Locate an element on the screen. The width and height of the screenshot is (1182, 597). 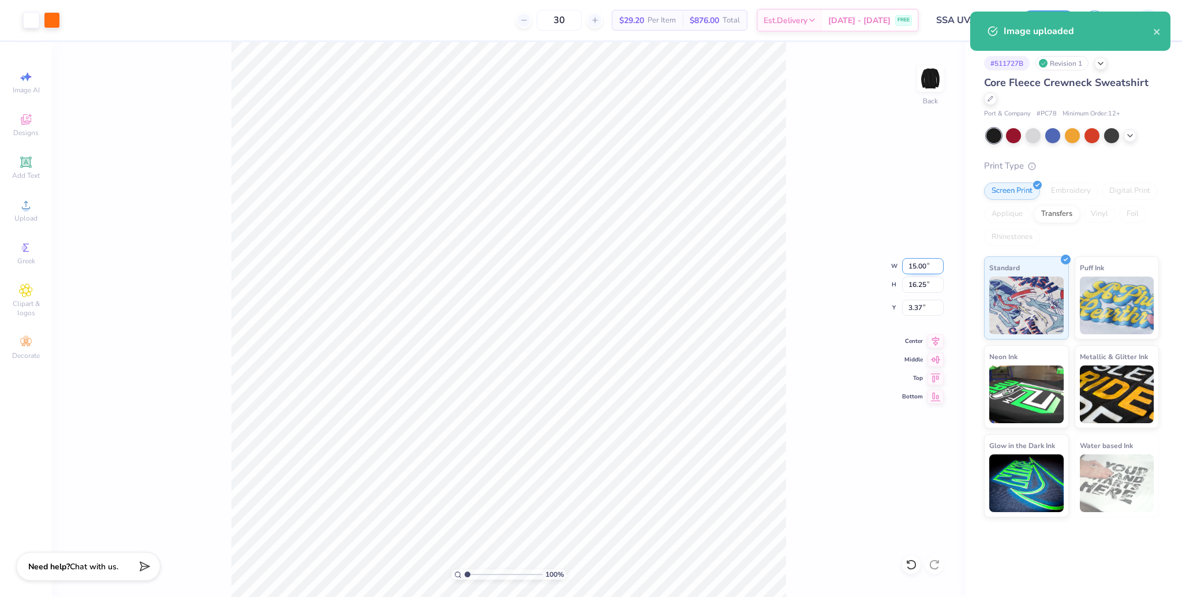
input: Untitled Design is located at coordinates (970, 20).